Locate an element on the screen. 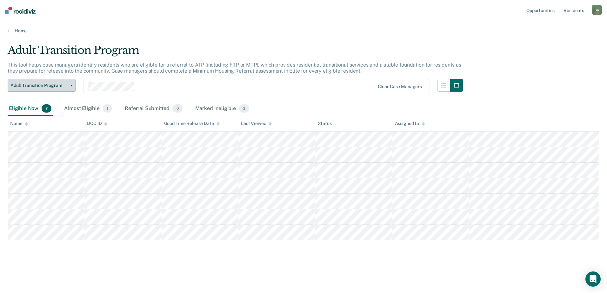  div: S A is located at coordinates (597, 10).